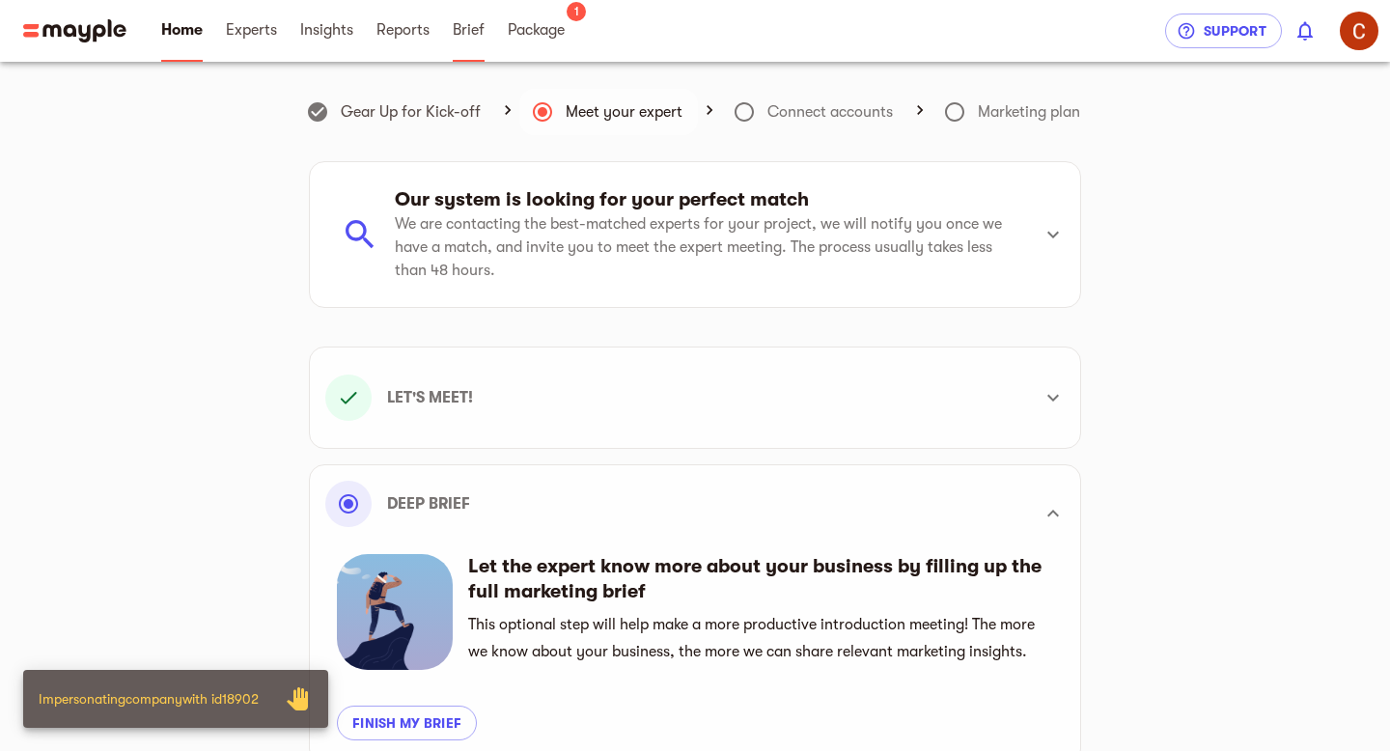 This screenshot has height=751, width=1390. Describe the element at coordinates (406, 723) in the screenshot. I see `span: Finish my brief` at that location.